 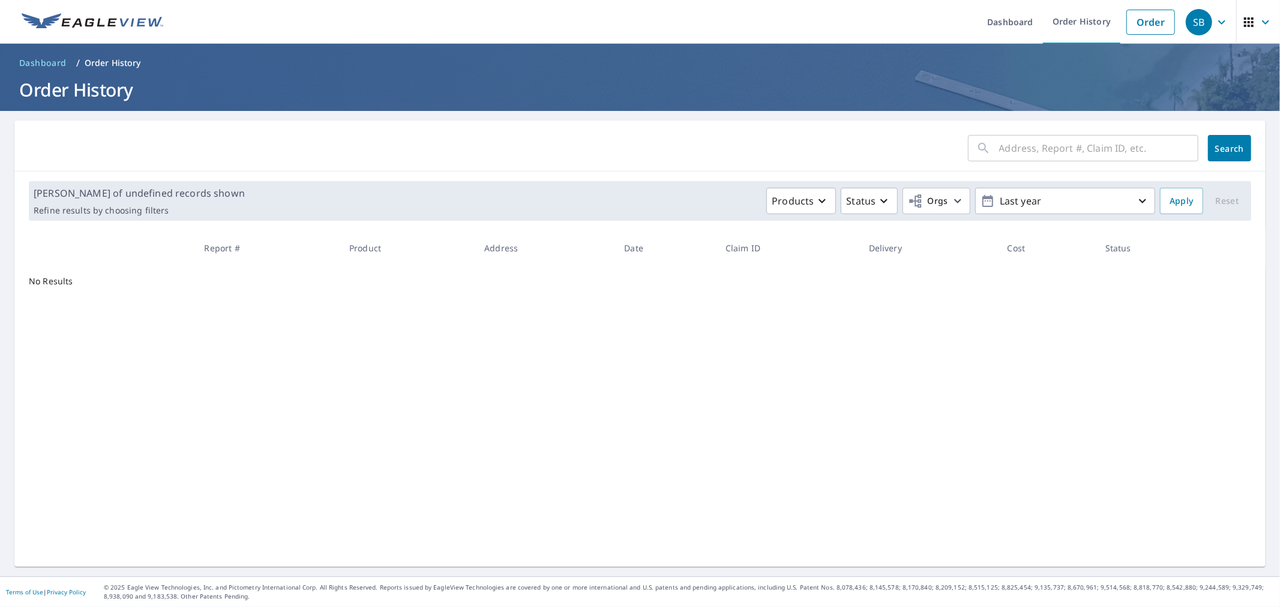 What do you see at coordinates (43, 63) in the screenshot?
I see `span: Dashboard` at bounding box center [43, 63].